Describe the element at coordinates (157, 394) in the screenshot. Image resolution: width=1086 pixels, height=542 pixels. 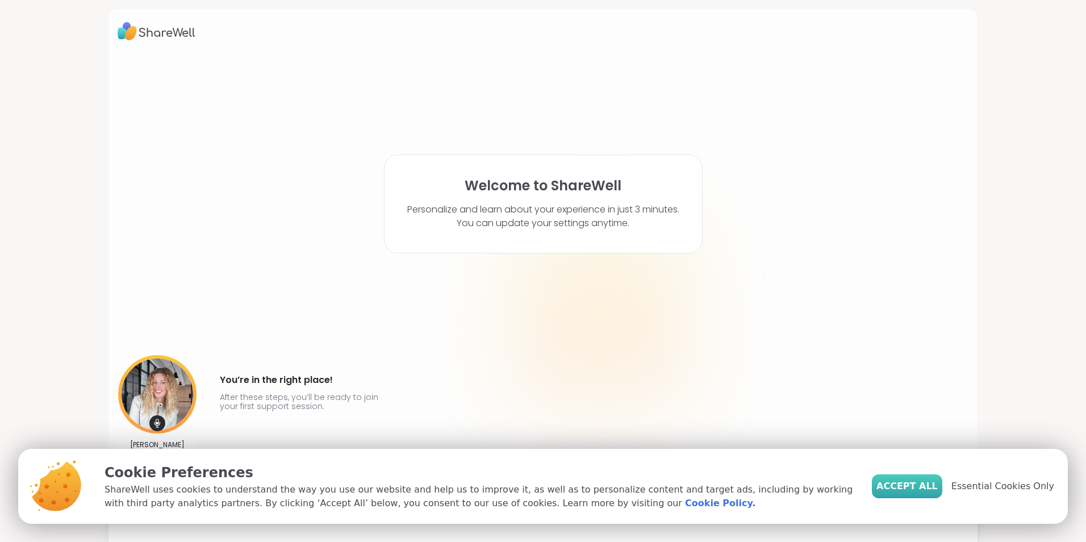
I see `img: User image` at that location.